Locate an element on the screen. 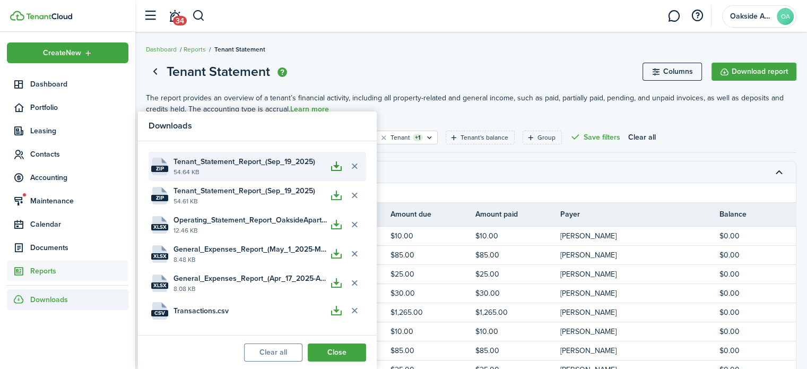 The image size is (807, 369). button: Close is located at coordinates (337, 352).